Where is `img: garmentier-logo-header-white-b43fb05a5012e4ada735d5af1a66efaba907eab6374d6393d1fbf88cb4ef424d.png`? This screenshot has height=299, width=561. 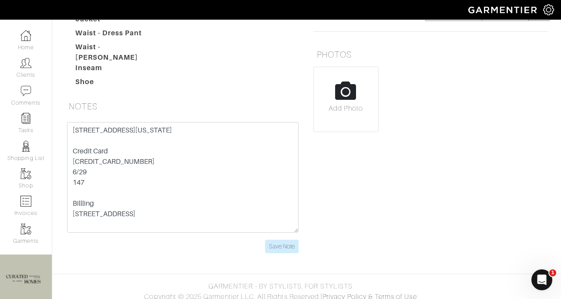
img: garmentier-logo-header-white-b43fb05a5012e4ada735d5af1a66efaba907eab6374d6393d1fbf88cb4ef424d.png is located at coordinates (504, 10).